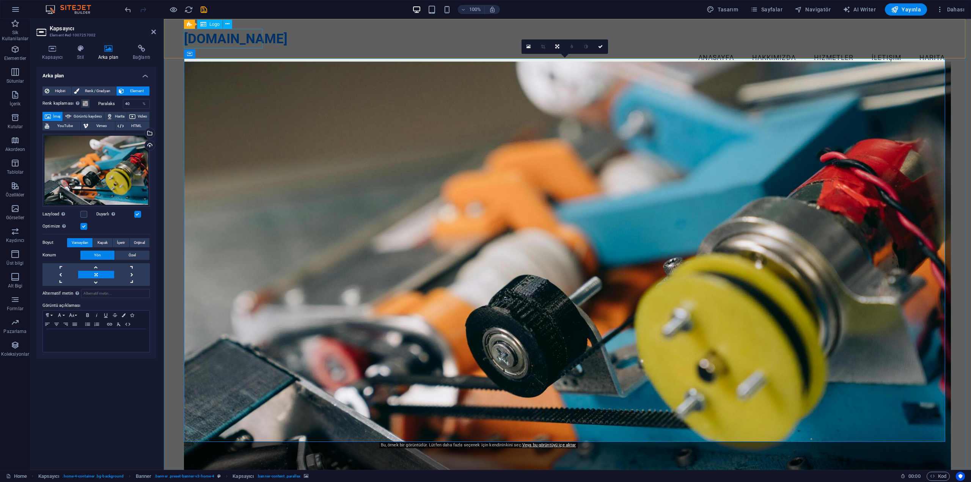 This screenshot has width=971, height=482. Describe the element at coordinates (15, 241) in the screenshot. I see `p: Kaydırıcı` at that location.